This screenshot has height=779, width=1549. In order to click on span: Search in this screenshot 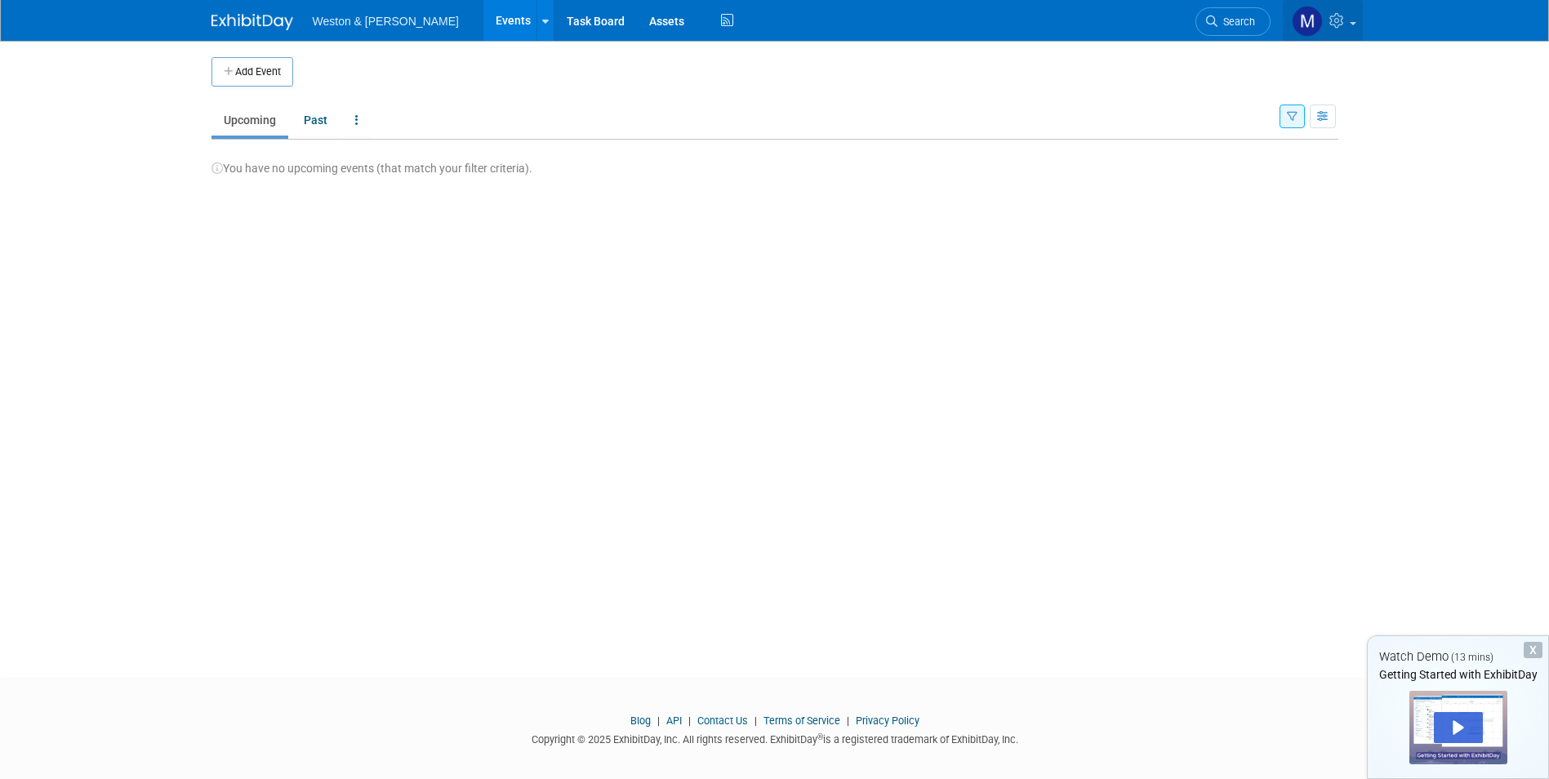, I will do `click(1237, 21)`.